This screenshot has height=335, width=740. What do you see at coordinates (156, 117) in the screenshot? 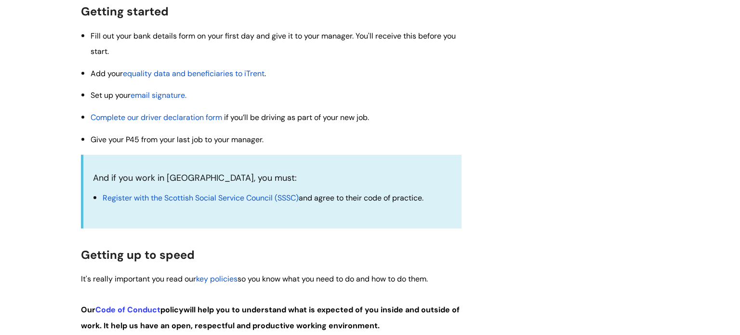
I see `span: Complete our driver declaration form` at bounding box center [156, 117].